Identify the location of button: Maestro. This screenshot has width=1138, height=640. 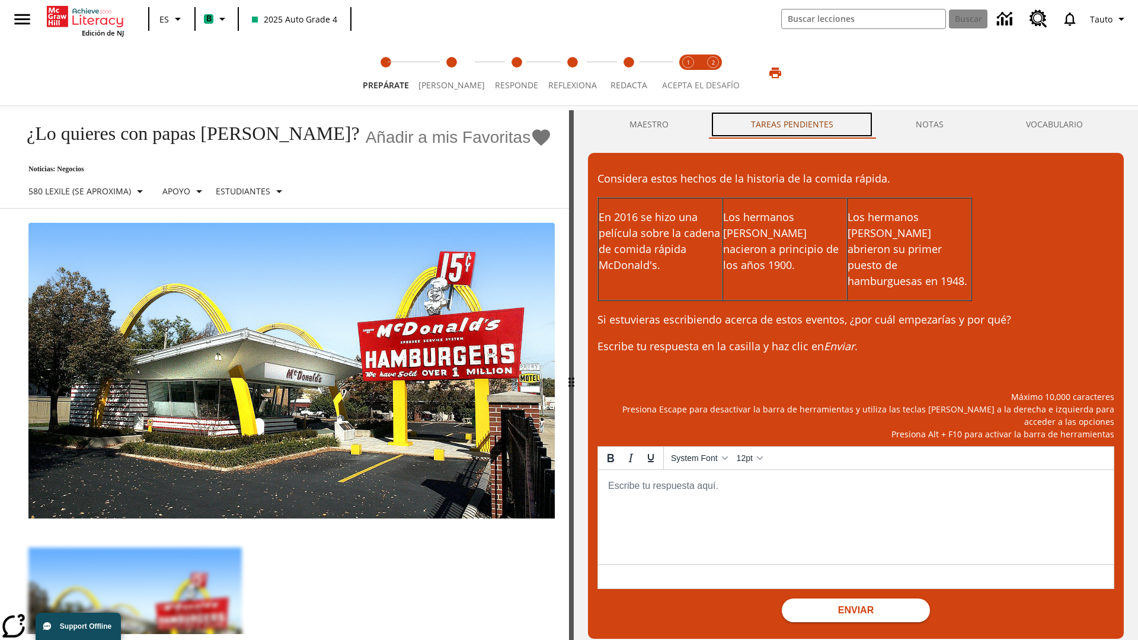
(648, 124).